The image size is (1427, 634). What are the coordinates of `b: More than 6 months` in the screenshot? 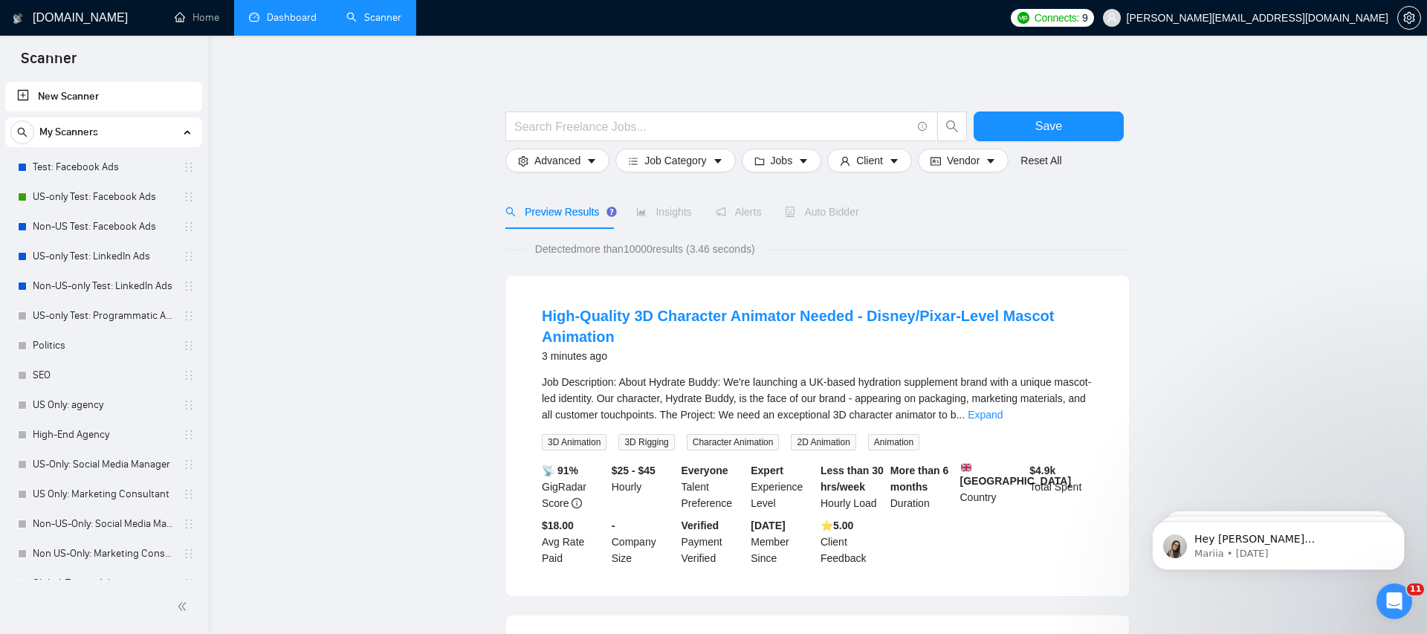 It's located at (919, 479).